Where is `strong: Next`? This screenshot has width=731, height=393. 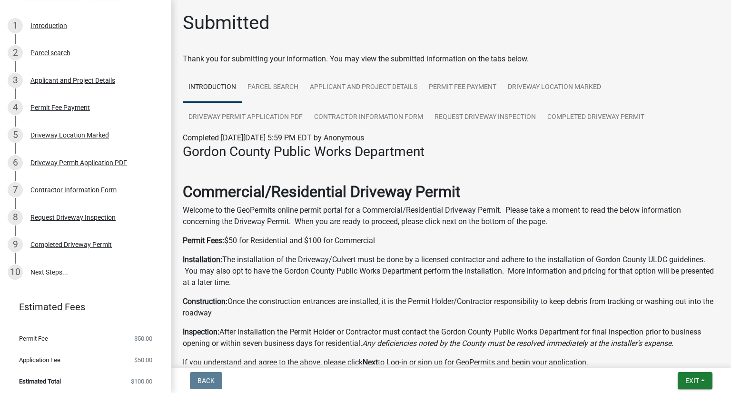
strong: Next is located at coordinates (370, 362).